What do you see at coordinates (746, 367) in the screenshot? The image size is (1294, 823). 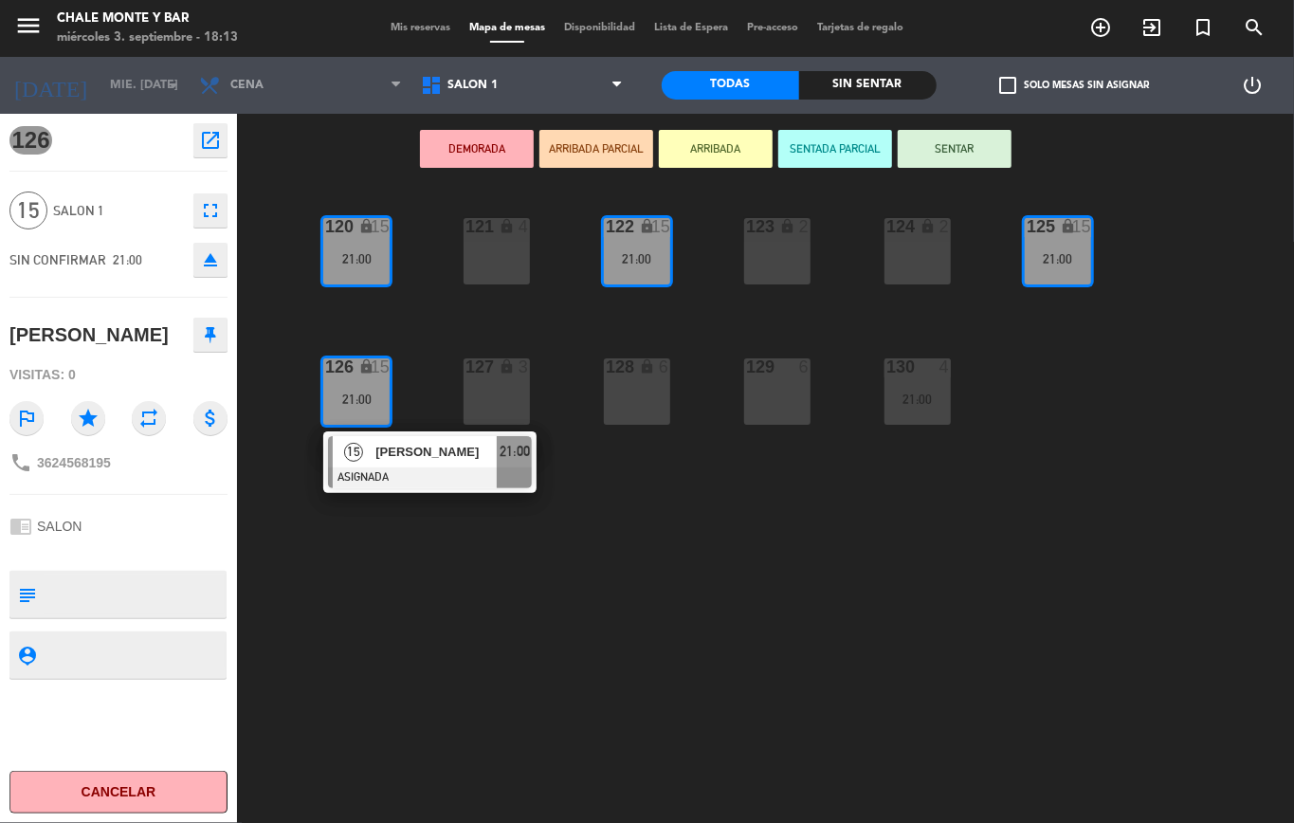 I see `div: 129` at bounding box center [746, 367].